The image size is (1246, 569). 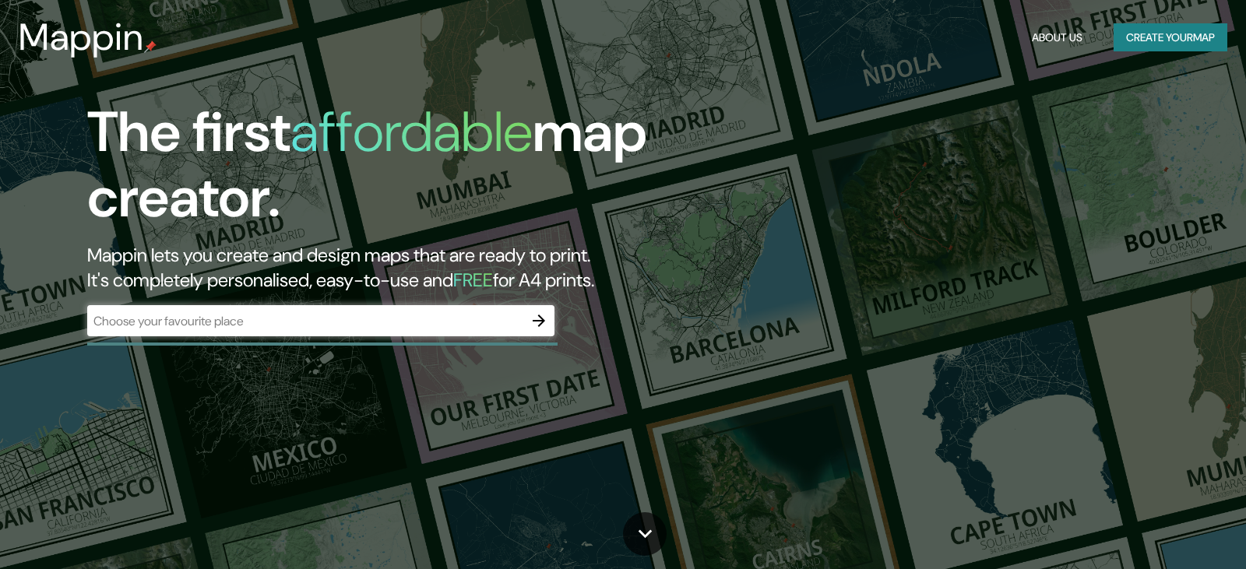 What do you see at coordinates (399, 268) in the screenshot?
I see `h2: Mappin lets you create and design maps that are ready to print. It's completely personalised, eas...` at bounding box center [399, 268].